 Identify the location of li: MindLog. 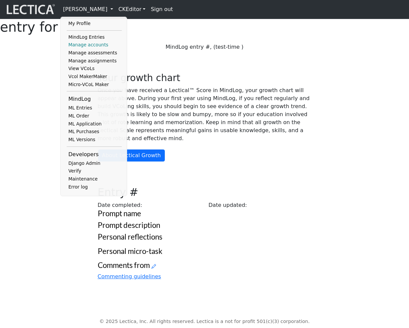
(94, 99).